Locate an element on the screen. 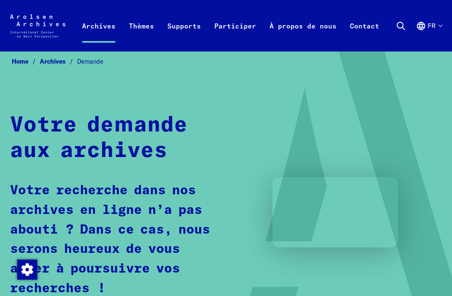  a: Participer is located at coordinates (235, 35).